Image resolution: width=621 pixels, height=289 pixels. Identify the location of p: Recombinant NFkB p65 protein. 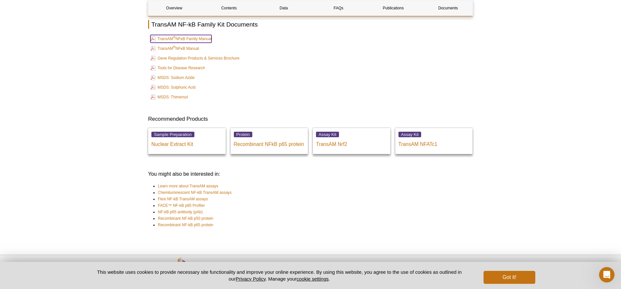
(269, 143).